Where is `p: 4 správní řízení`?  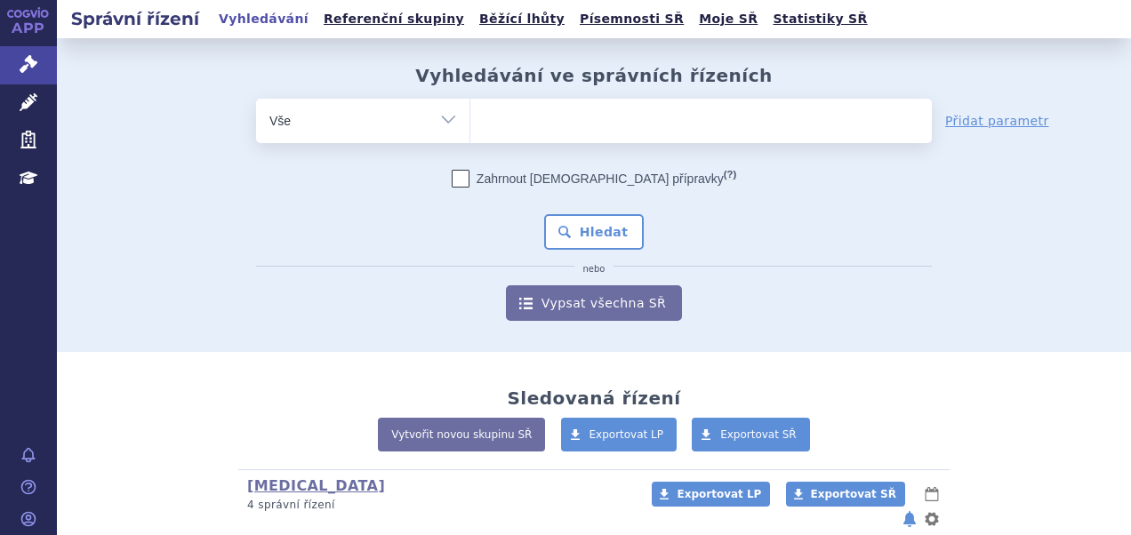
p: 4 správní řízení is located at coordinates (437, 505).